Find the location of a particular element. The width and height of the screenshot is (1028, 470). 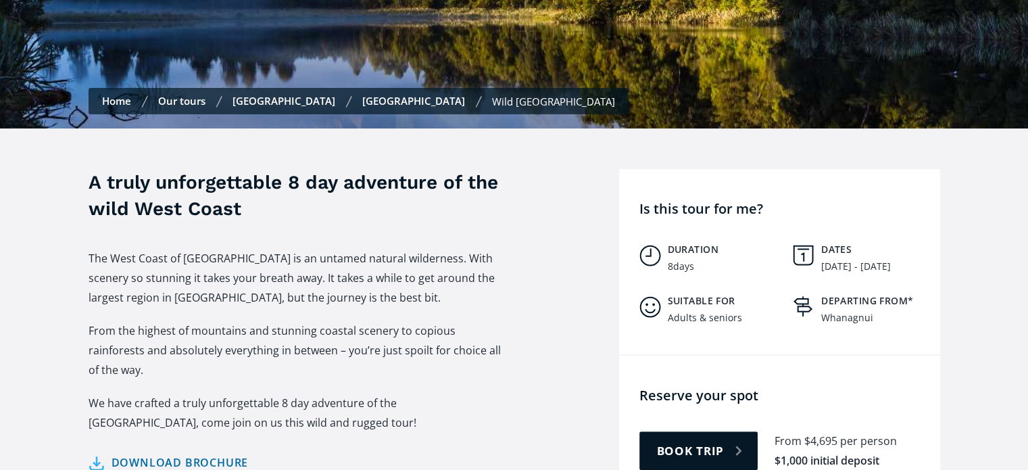

a: Book trip is located at coordinates (699, 450).